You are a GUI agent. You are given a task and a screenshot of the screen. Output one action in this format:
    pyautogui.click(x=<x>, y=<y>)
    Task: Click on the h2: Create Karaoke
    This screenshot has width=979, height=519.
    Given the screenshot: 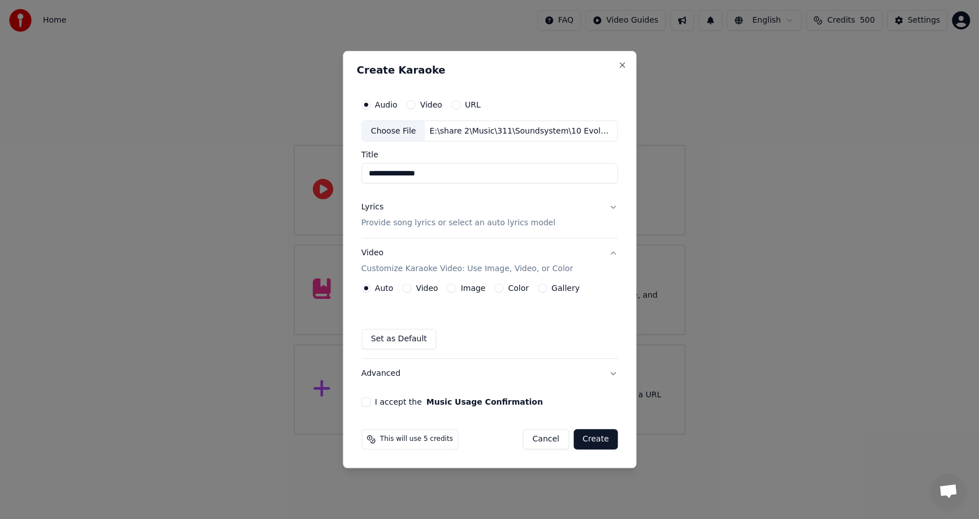 What is the action you would take?
    pyautogui.click(x=490, y=70)
    